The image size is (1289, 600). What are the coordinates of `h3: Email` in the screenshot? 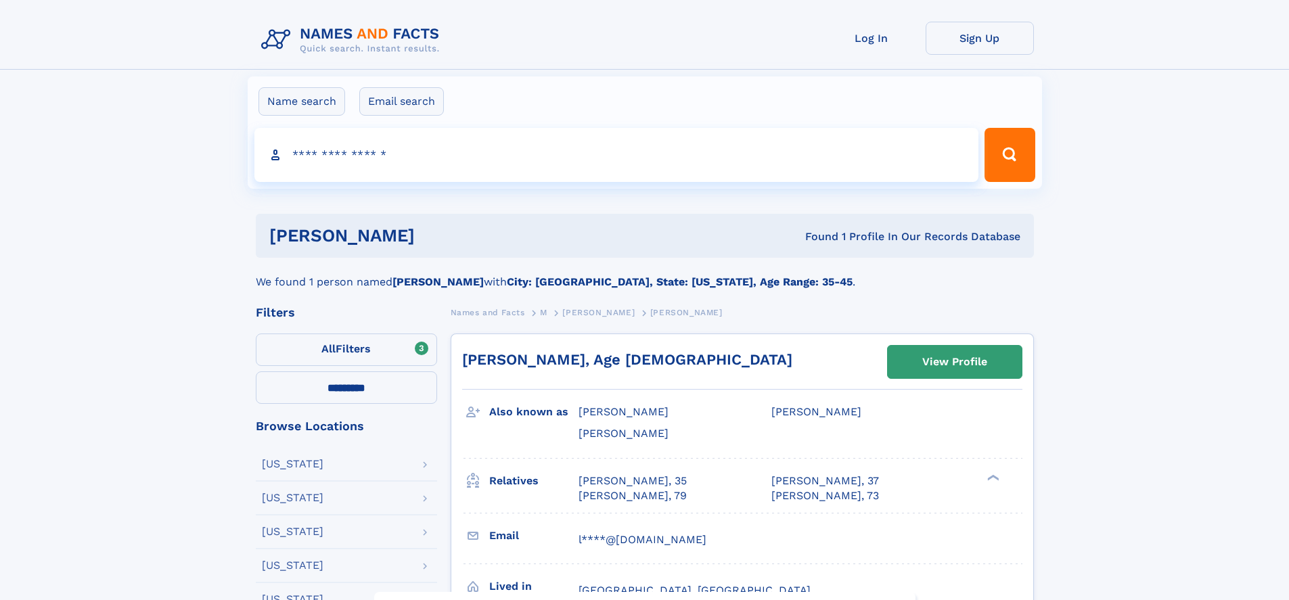 It's located at (534, 536).